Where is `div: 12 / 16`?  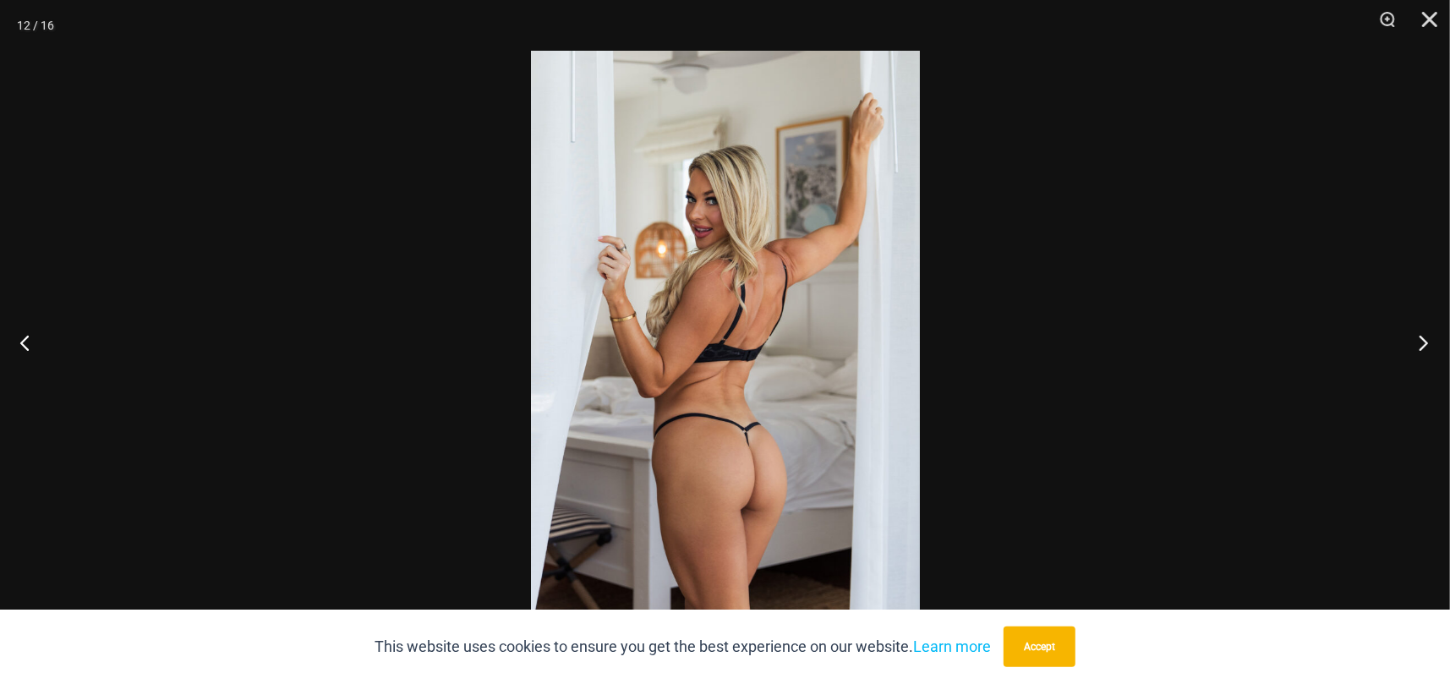
div: 12 / 16 is located at coordinates (36, 25).